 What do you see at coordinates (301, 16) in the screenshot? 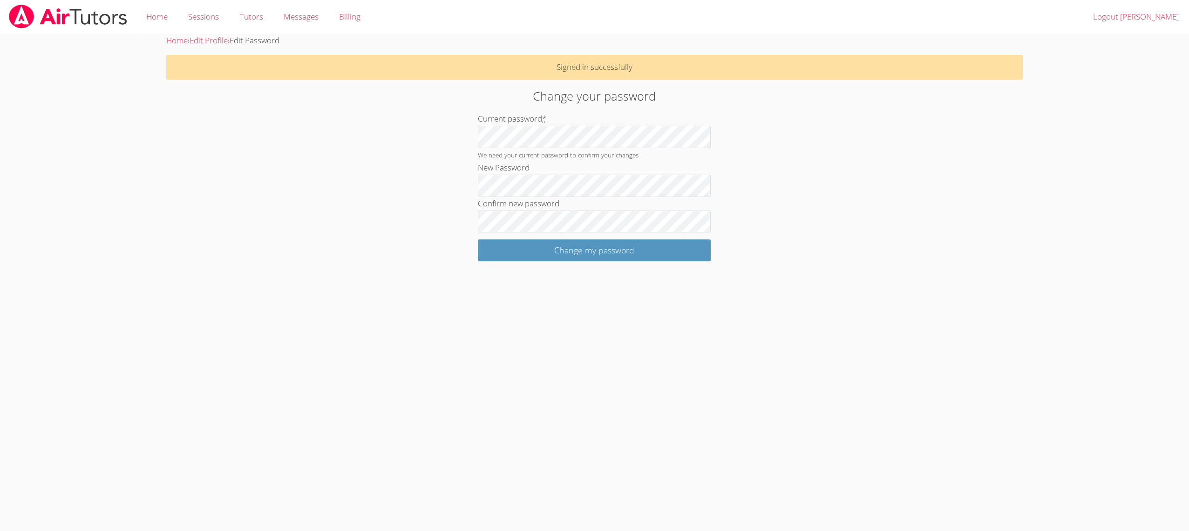
I see `span: Messages` at bounding box center [301, 16].